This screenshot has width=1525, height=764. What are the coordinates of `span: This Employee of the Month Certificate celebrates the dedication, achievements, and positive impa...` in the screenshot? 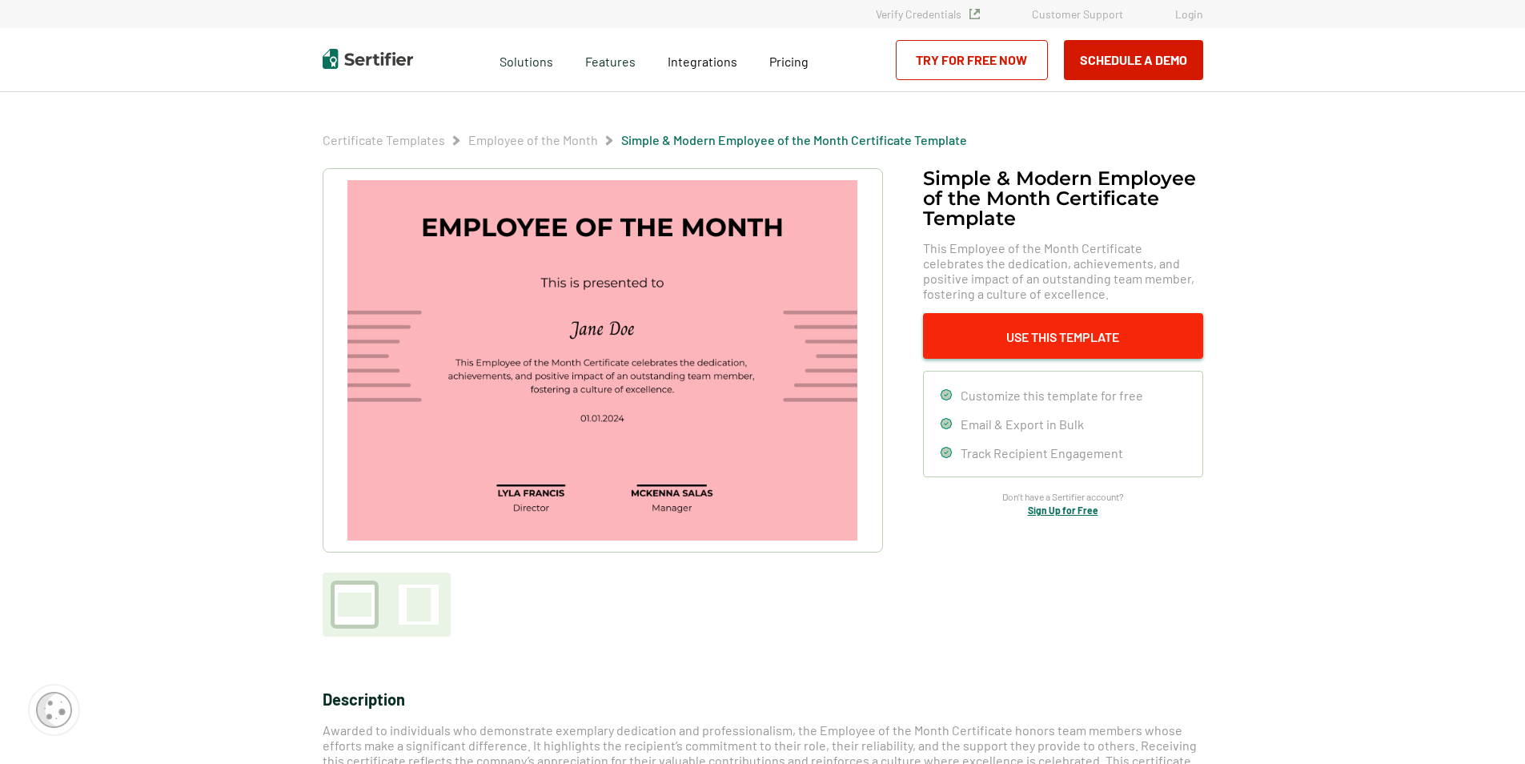 It's located at (1063, 271).